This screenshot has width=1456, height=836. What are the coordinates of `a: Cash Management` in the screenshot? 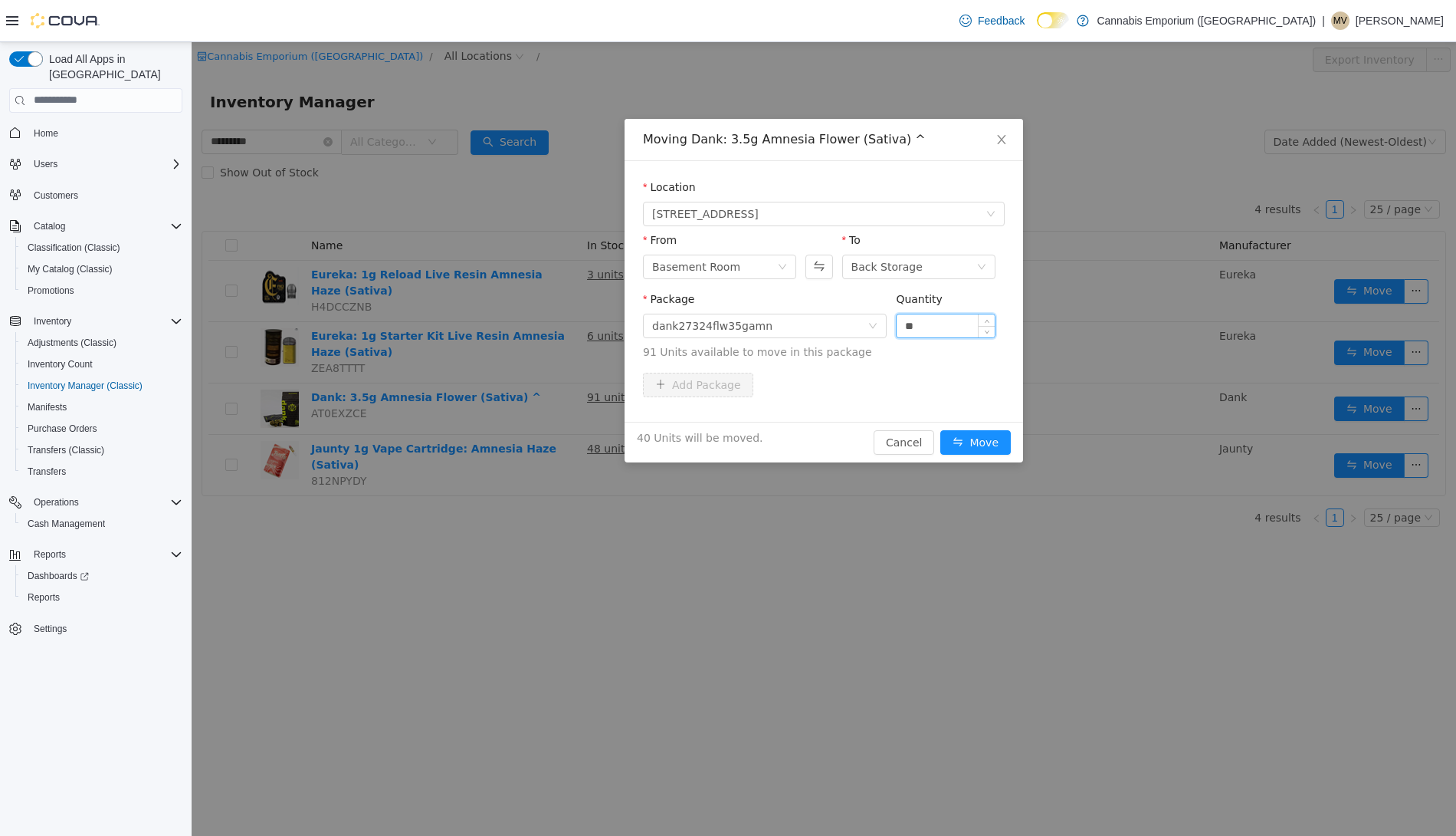 It's located at (66, 523).